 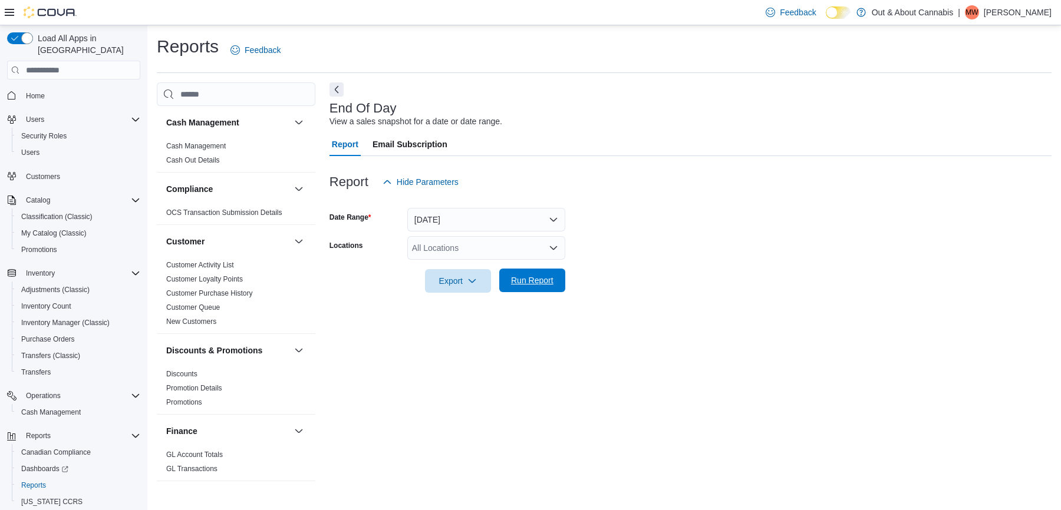 What do you see at coordinates (236, 156) in the screenshot?
I see `div: Cash Management` at bounding box center [236, 156].